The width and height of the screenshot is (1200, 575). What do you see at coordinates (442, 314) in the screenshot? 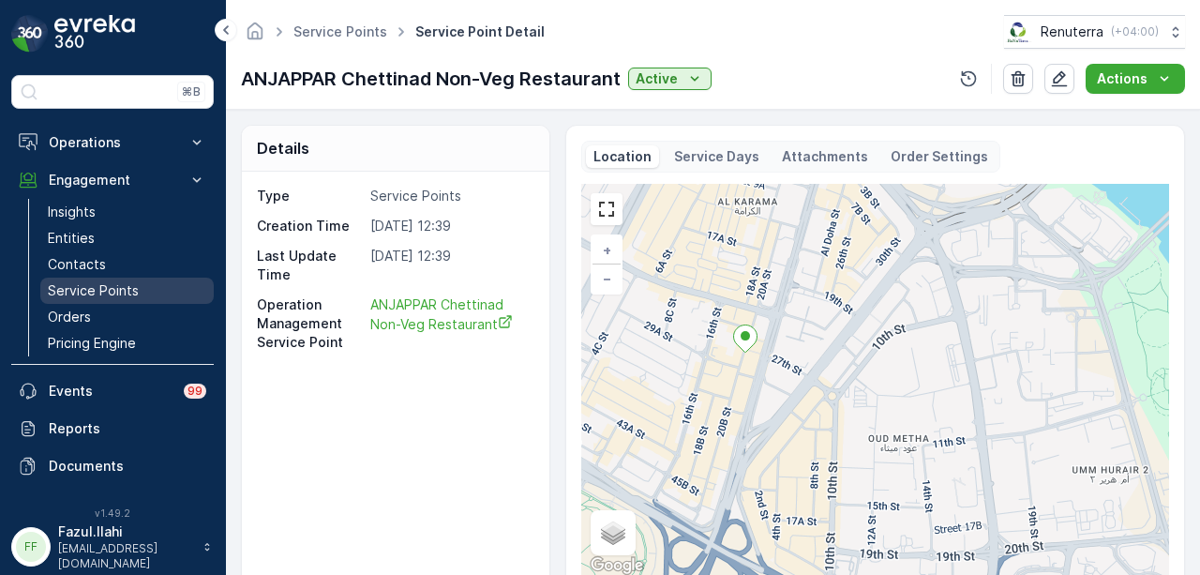
I see `span: ANJAPPAR Chettinad Non-Veg Restaurant` at bounding box center [442, 314].